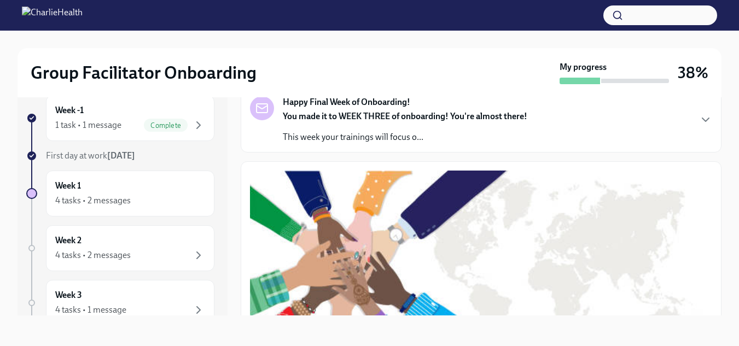 This screenshot has height=346, width=739. Describe the element at coordinates (166, 125) in the screenshot. I see `span: Complete` at that location.